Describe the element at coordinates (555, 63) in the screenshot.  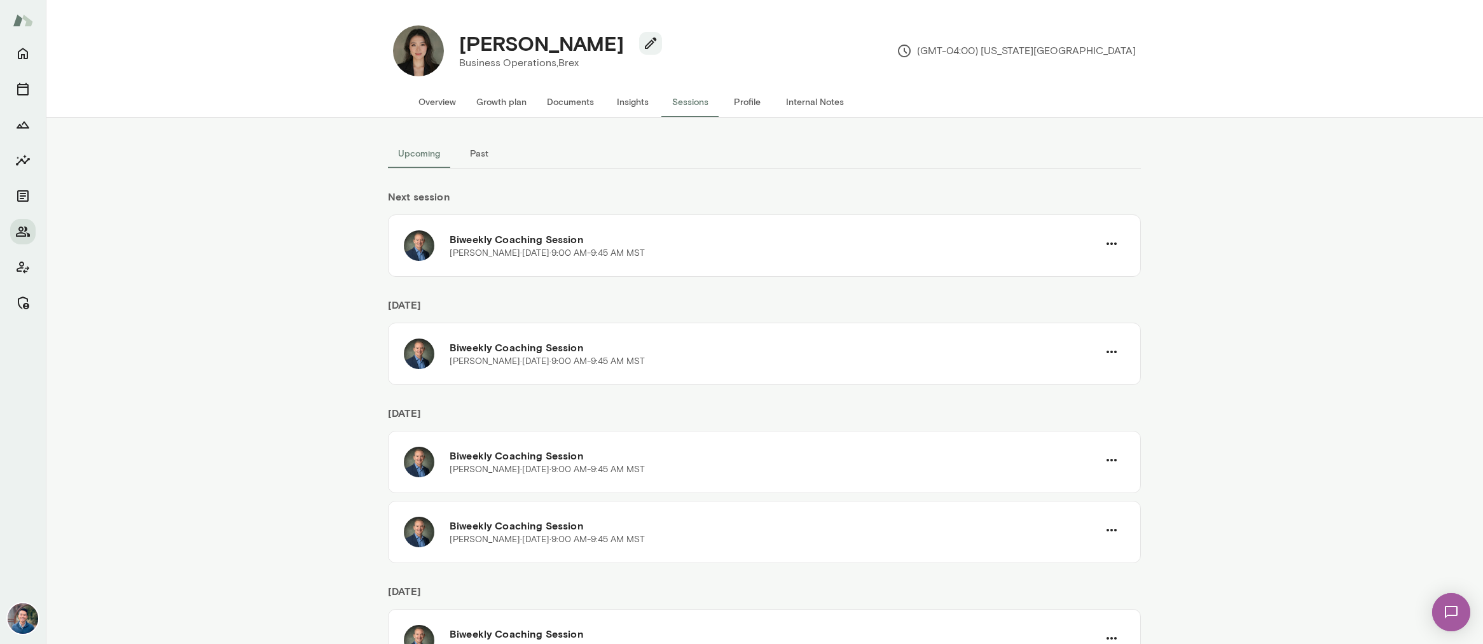
I see `p: Business Operations, Brex` at that location.